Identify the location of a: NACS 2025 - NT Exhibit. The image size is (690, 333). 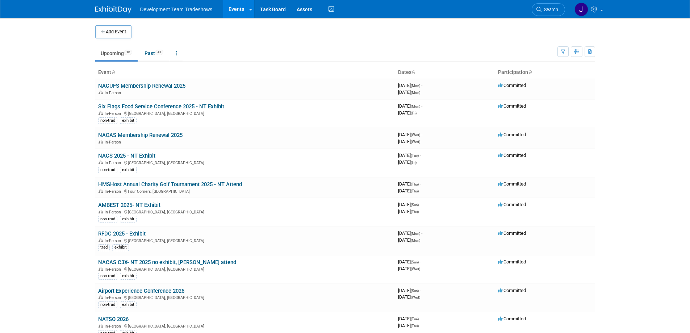
(127, 156).